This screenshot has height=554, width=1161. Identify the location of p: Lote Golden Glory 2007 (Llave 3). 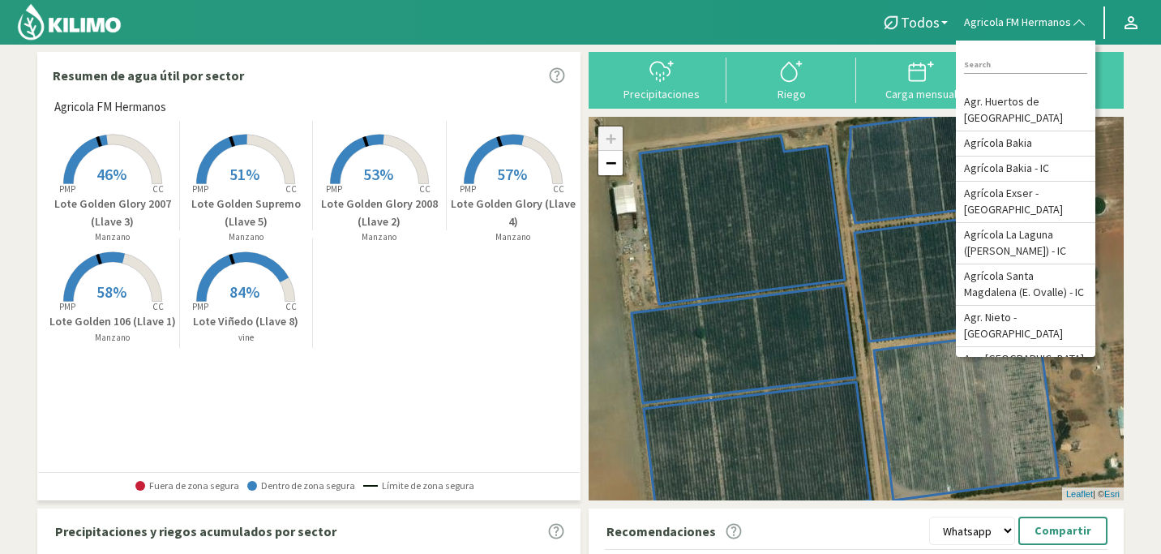
(113, 212).